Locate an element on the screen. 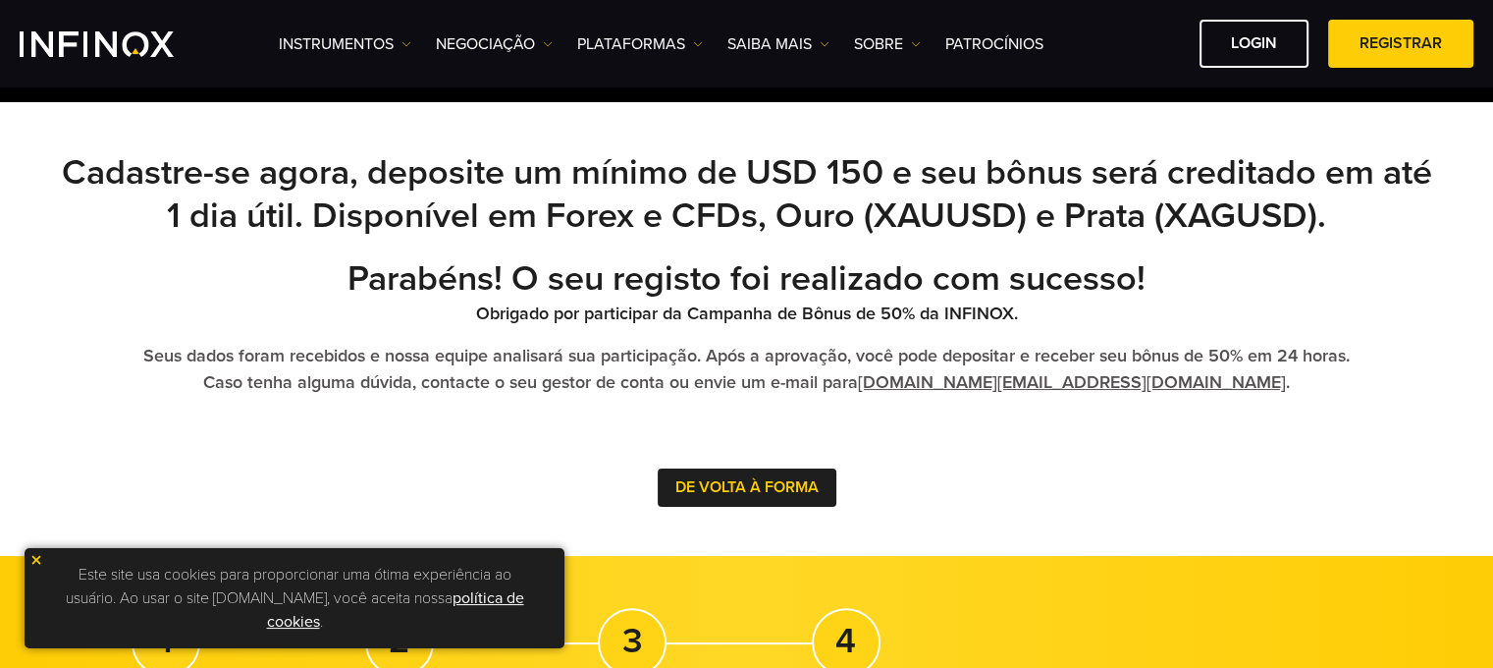 The height and width of the screenshot is (668, 1493). a: Registrar is located at coordinates (1401, 43).